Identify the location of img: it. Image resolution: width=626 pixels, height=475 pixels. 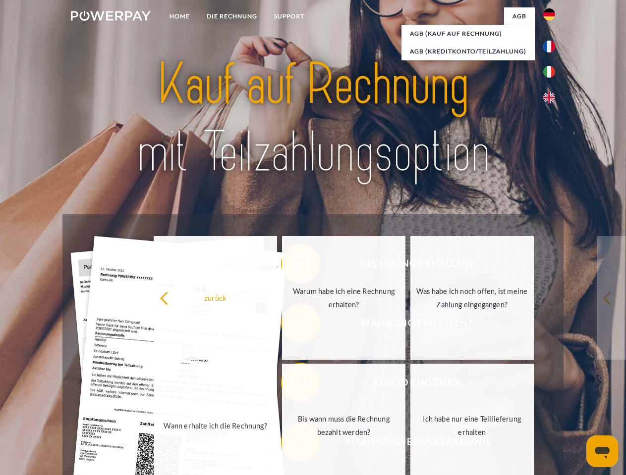
(549, 72).